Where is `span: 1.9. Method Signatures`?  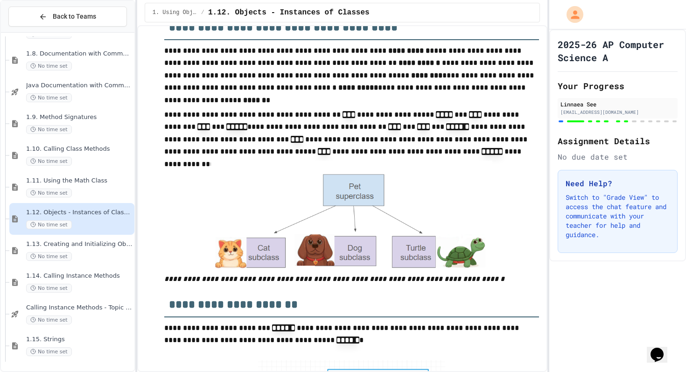 span: 1.9. Method Signatures is located at coordinates (79, 117).